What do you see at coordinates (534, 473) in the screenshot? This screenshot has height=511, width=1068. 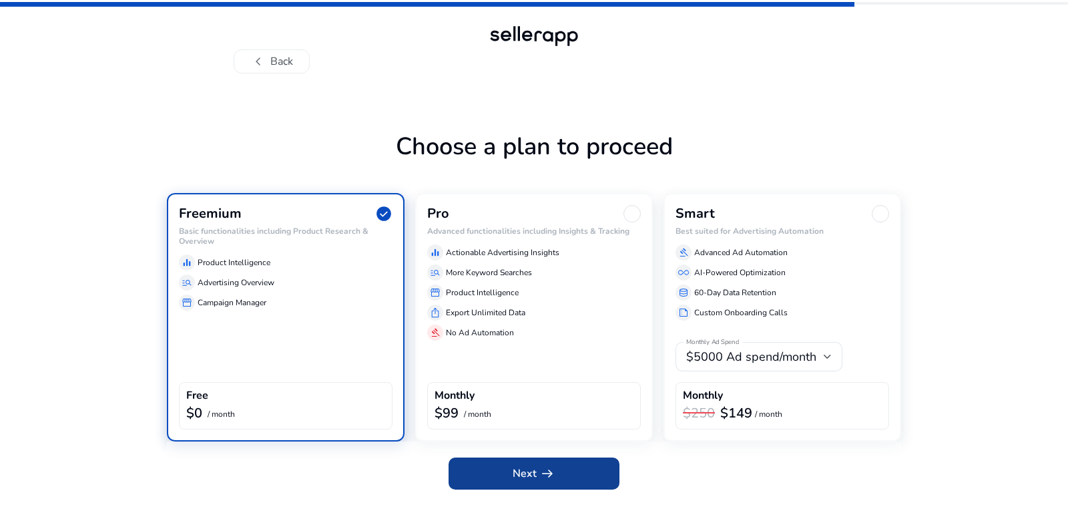 I see `button: Nextarrow_right_alt` at bounding box center [534, 473].